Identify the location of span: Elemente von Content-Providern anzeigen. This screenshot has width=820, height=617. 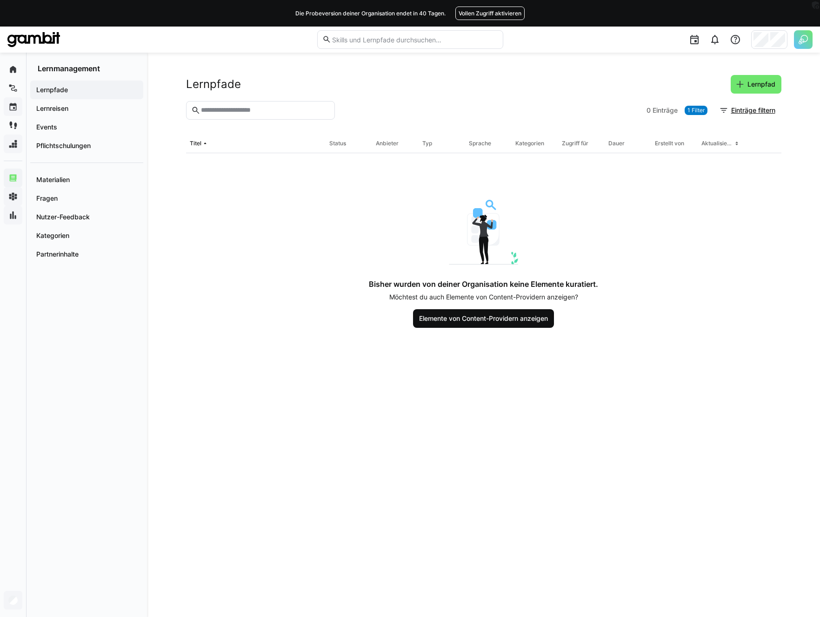
(484, 318).